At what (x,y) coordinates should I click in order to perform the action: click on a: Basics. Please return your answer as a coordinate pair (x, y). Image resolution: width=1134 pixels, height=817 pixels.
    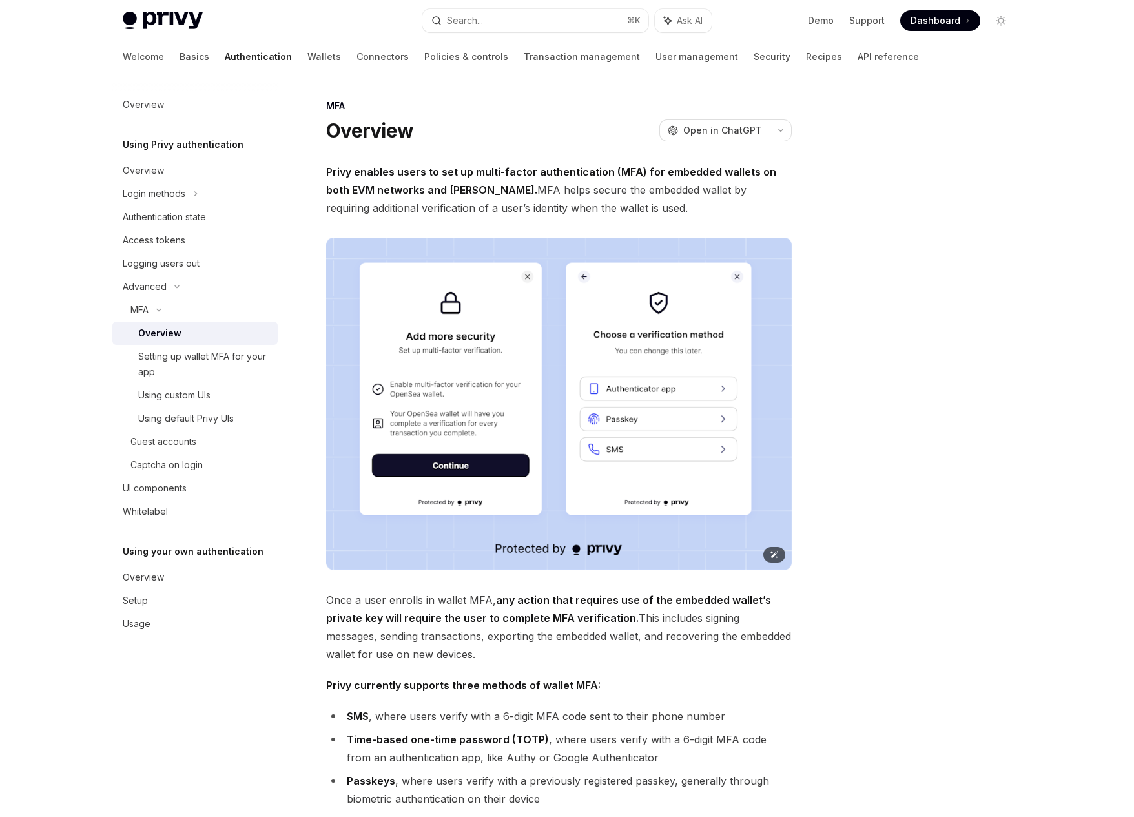
    Looking at the image, I should click on (194, 57).